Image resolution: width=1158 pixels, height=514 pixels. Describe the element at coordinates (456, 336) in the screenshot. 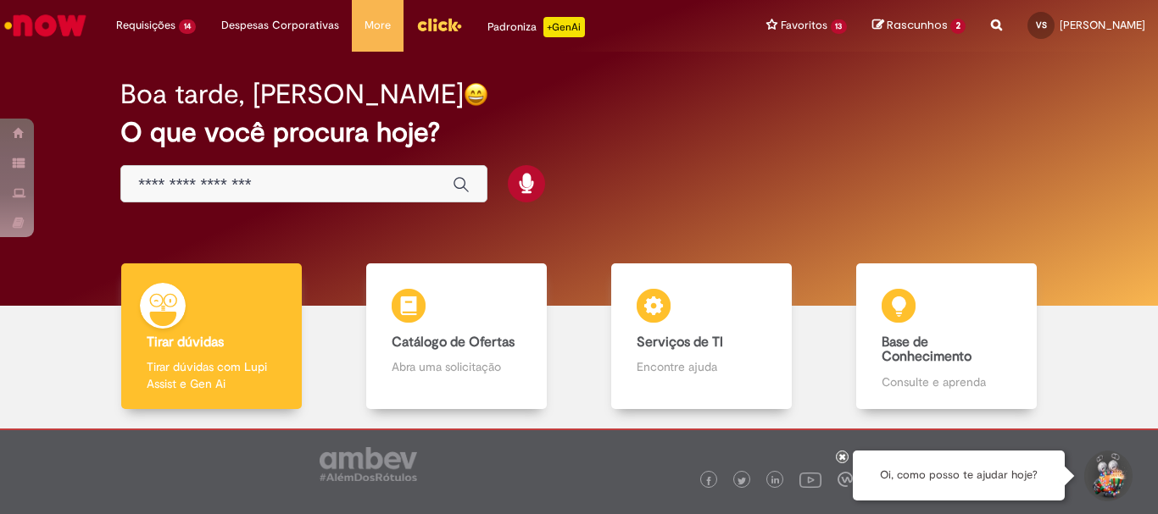

I see `a: Catálogo de Ofertas Abra uma solicitação` at that location.